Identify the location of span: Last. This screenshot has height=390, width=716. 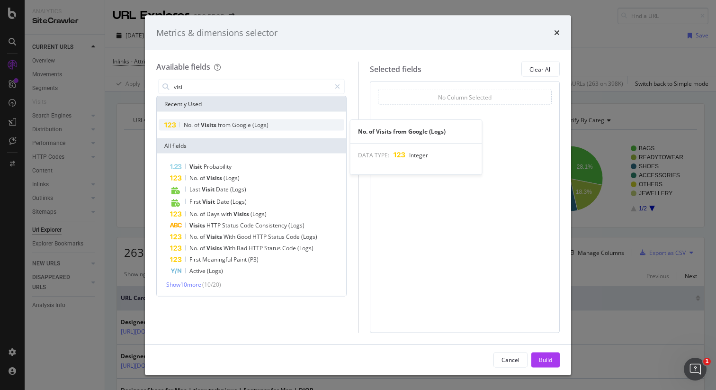
(196, 189).